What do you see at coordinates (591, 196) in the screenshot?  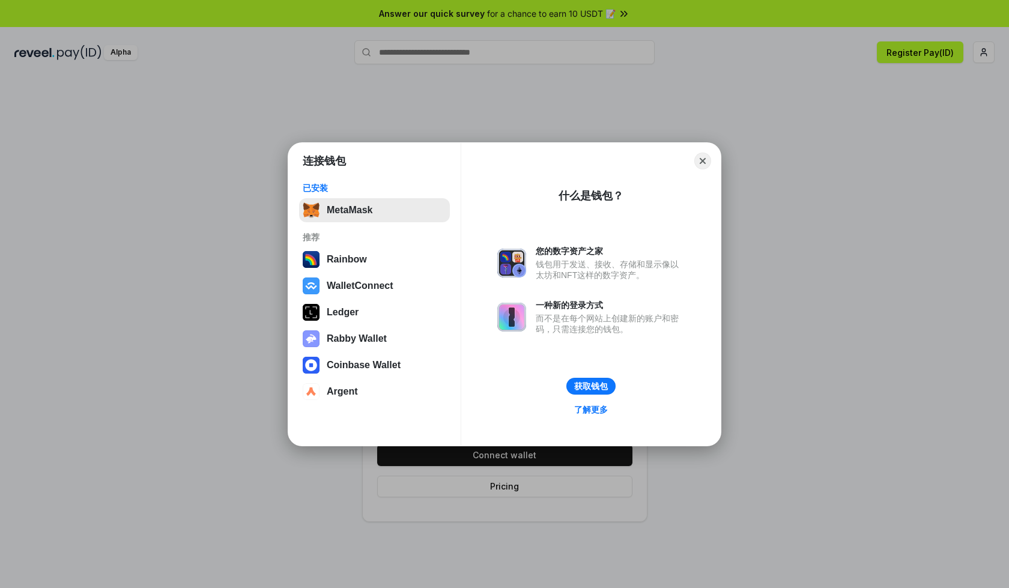 I see `div: 什么是钱包？` at bounding box center [591, 196].